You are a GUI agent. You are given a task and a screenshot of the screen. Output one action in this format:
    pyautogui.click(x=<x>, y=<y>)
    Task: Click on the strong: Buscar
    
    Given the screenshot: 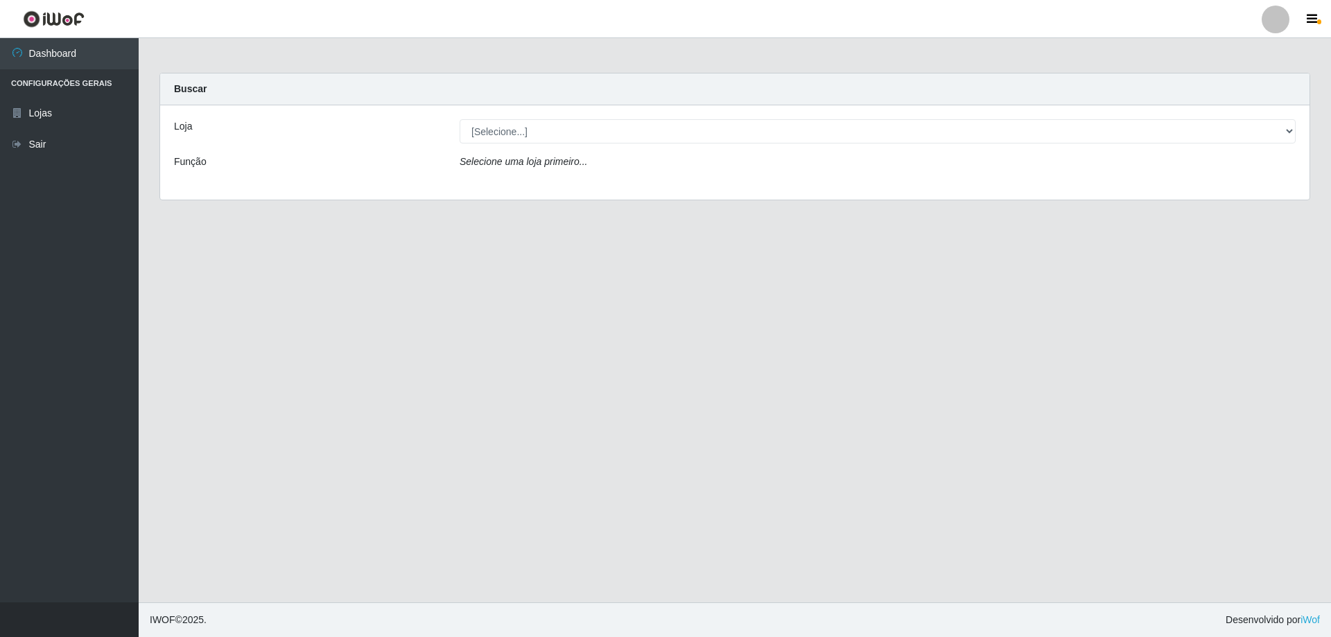 What is the action you would take?
    pyautogui.click(x=190, y=89)
    